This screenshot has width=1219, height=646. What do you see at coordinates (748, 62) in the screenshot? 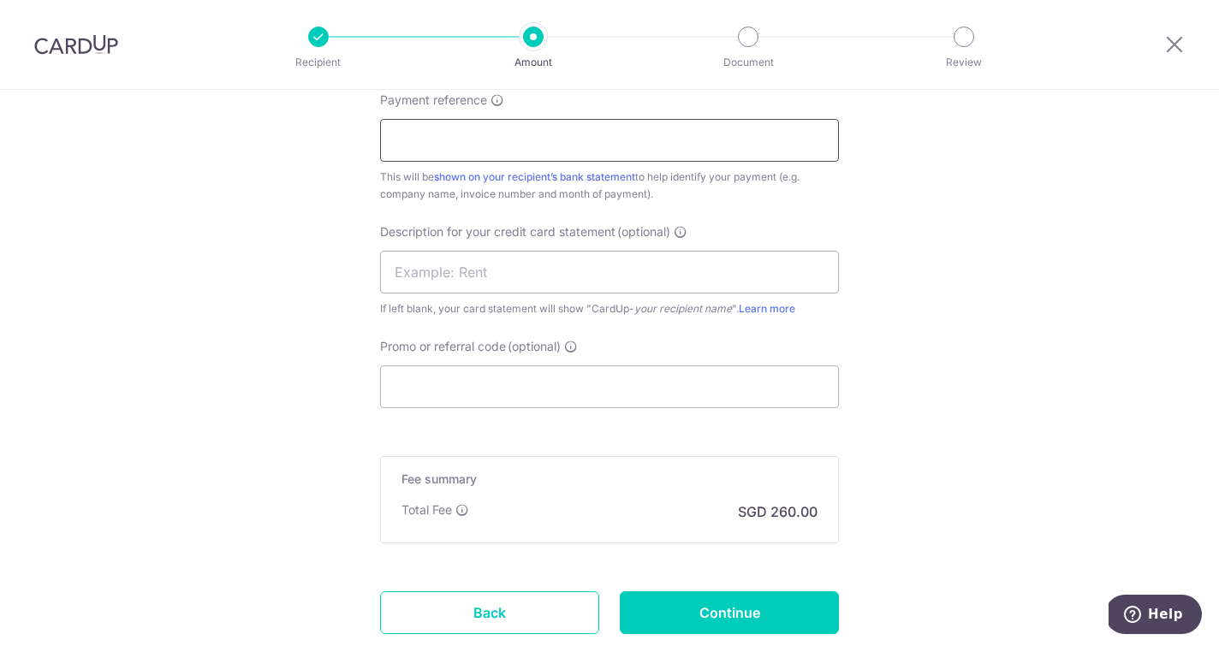
I see `p: Document` at bounding box center [748, 62].